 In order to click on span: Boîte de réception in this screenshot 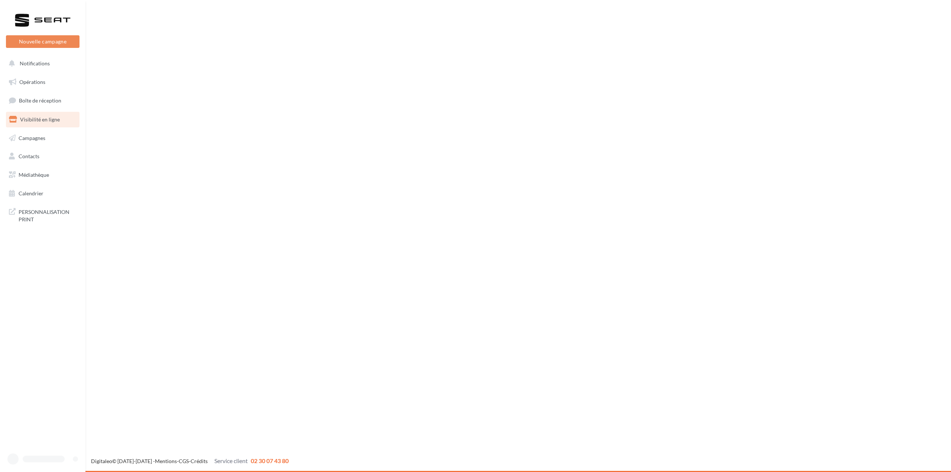, I will do `click(40, 100)`.